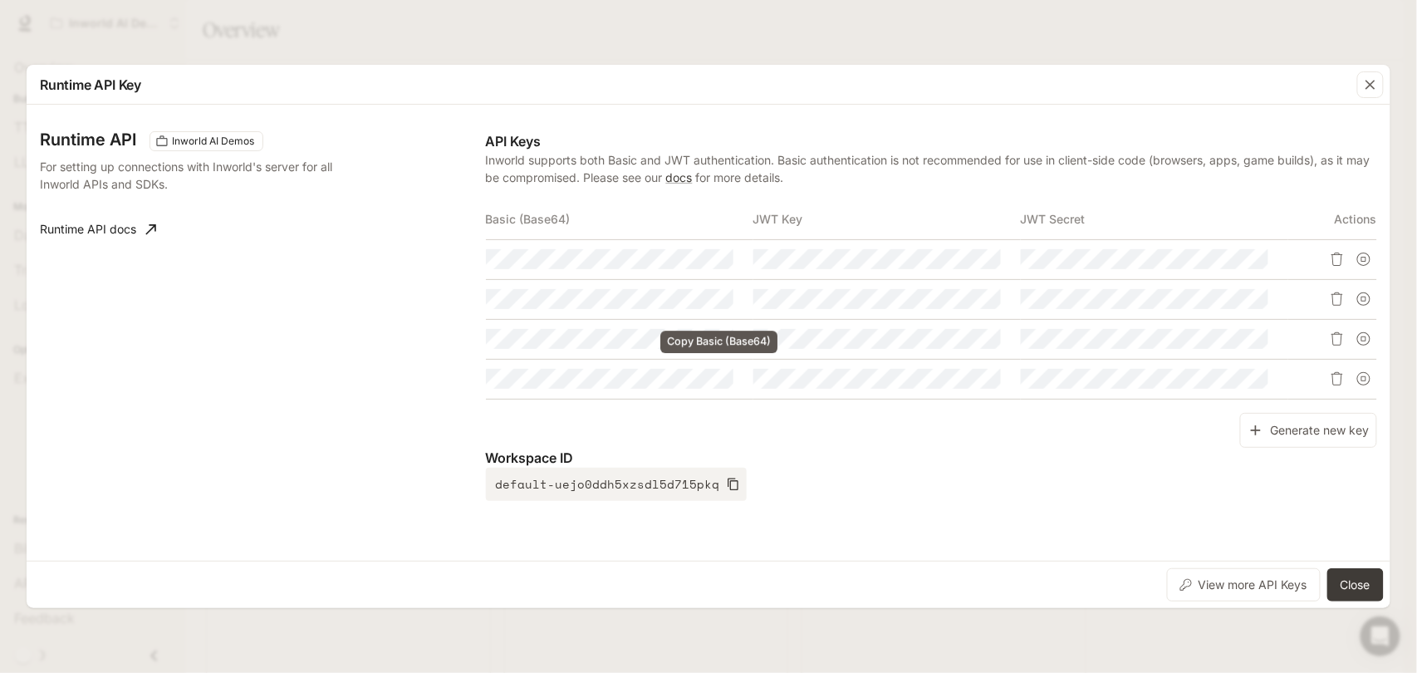  What do you see at coordinates (91, 85) in the screenshot?
I see `p: Runtime API Key` at bounding box center [91, 85].